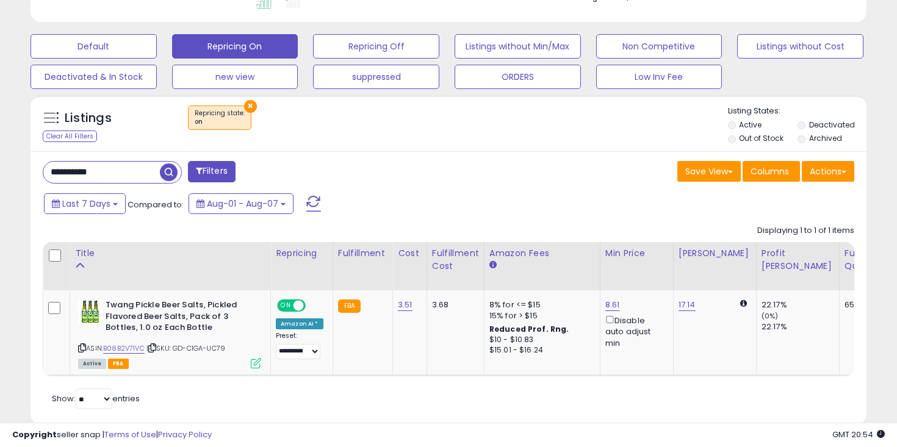  Describe the element at coordinates (156, 204) in the screenshot. I see `span: Compared to:` at that location.